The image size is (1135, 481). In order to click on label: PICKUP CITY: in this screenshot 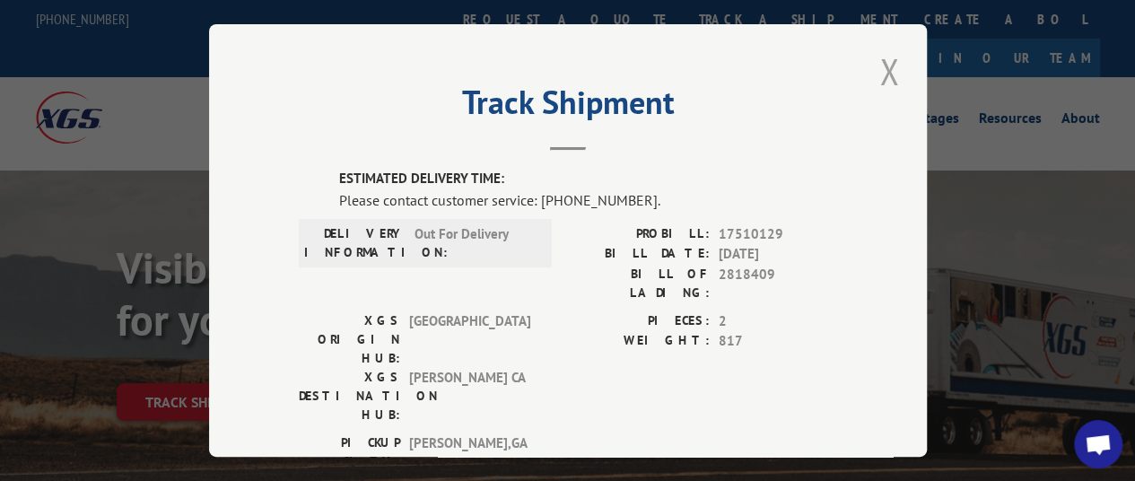, I will do `click(349, 451)`.